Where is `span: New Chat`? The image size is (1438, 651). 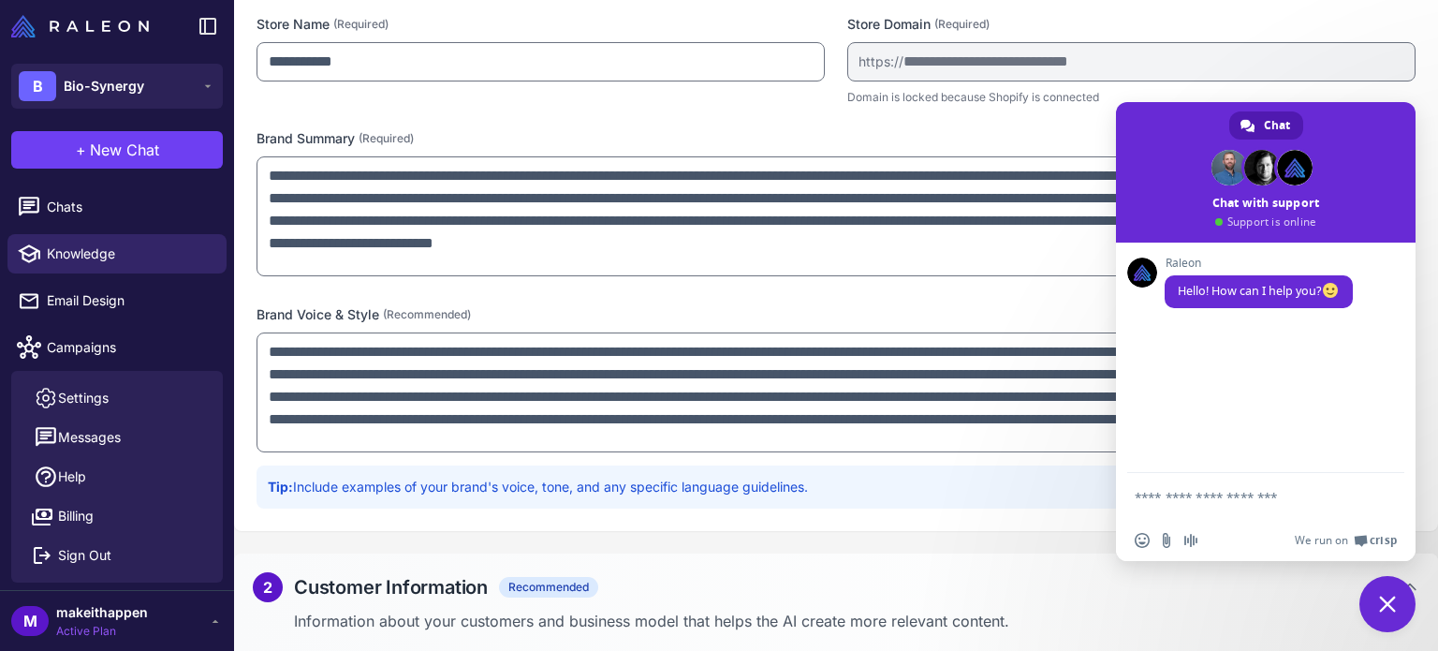
span: New Chat is located at coordinates (125, 150).